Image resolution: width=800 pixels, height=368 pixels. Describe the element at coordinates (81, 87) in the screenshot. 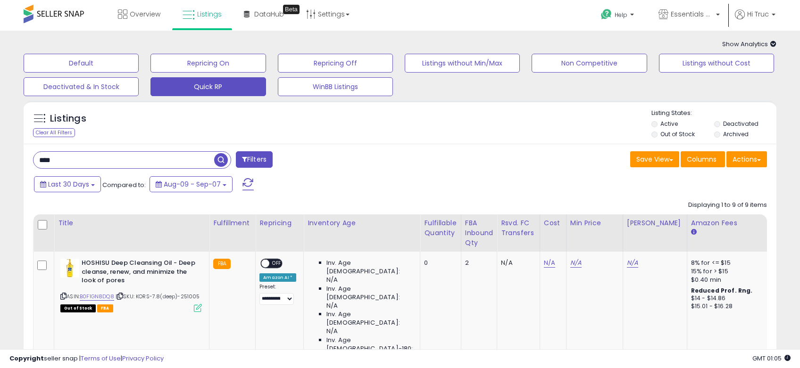

I see `button: Deactivated & In Stock` at that location.